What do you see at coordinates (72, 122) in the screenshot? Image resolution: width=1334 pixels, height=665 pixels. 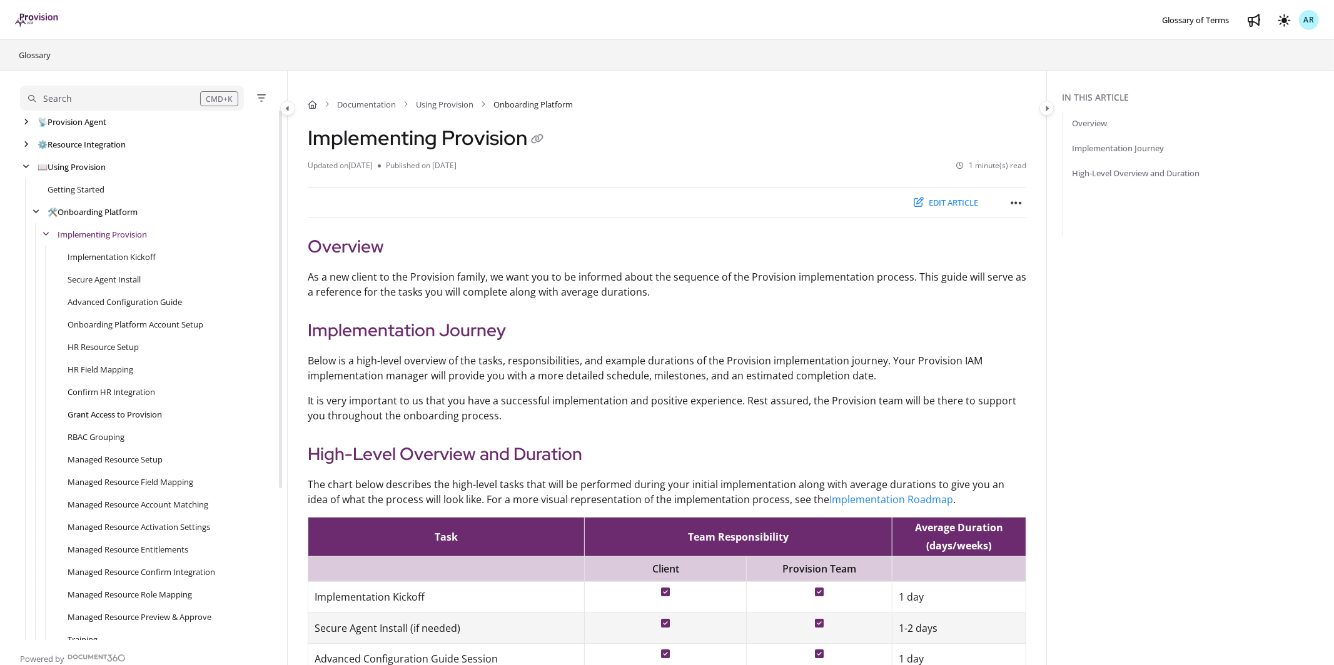 I see `a: Provision Agent` at bounding box center [72, 122].